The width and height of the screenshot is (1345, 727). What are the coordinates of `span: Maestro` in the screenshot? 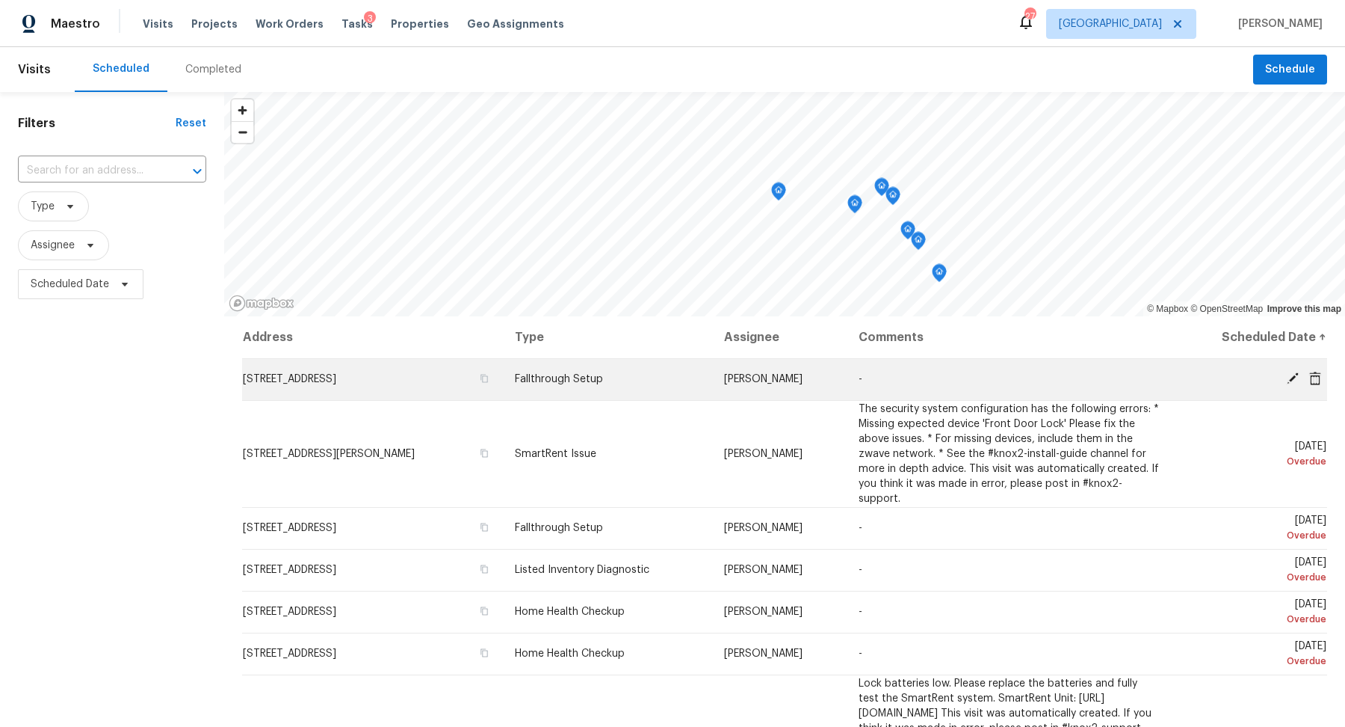 It's located at (75, 24).